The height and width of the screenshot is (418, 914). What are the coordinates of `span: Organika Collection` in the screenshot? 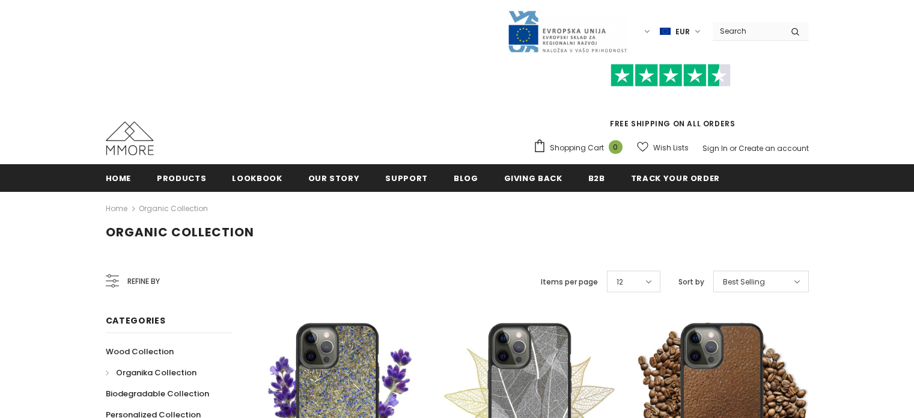 It's located at (156, 372).